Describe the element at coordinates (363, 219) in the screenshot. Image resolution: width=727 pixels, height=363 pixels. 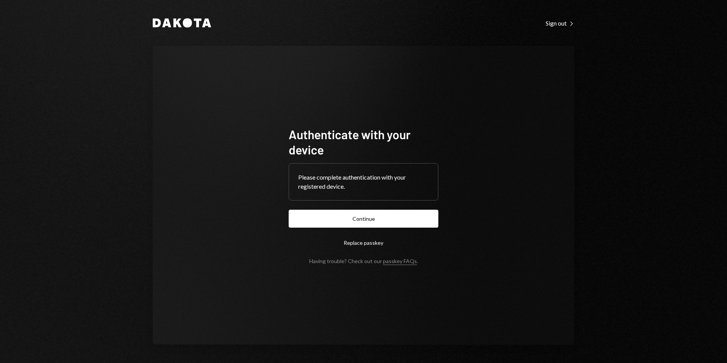
I see `button: Continue` at that location.